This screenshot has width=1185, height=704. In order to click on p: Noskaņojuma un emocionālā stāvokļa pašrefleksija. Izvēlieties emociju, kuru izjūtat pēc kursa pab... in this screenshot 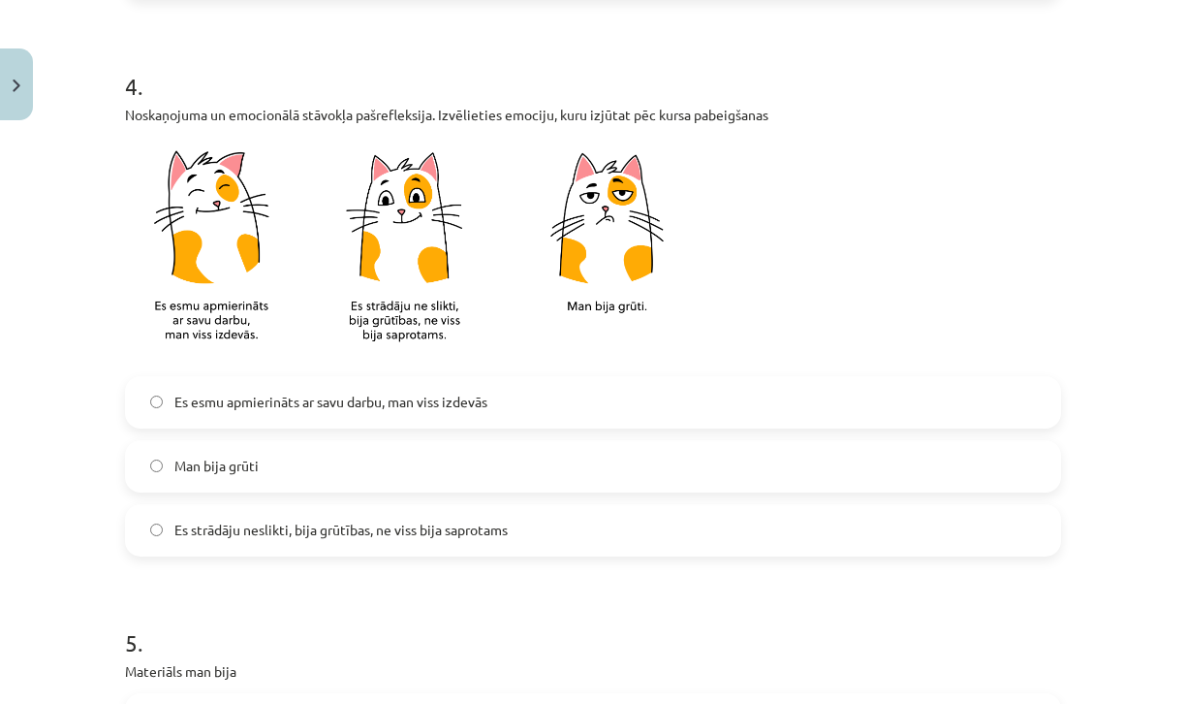, I will do `click(593, 114)`.